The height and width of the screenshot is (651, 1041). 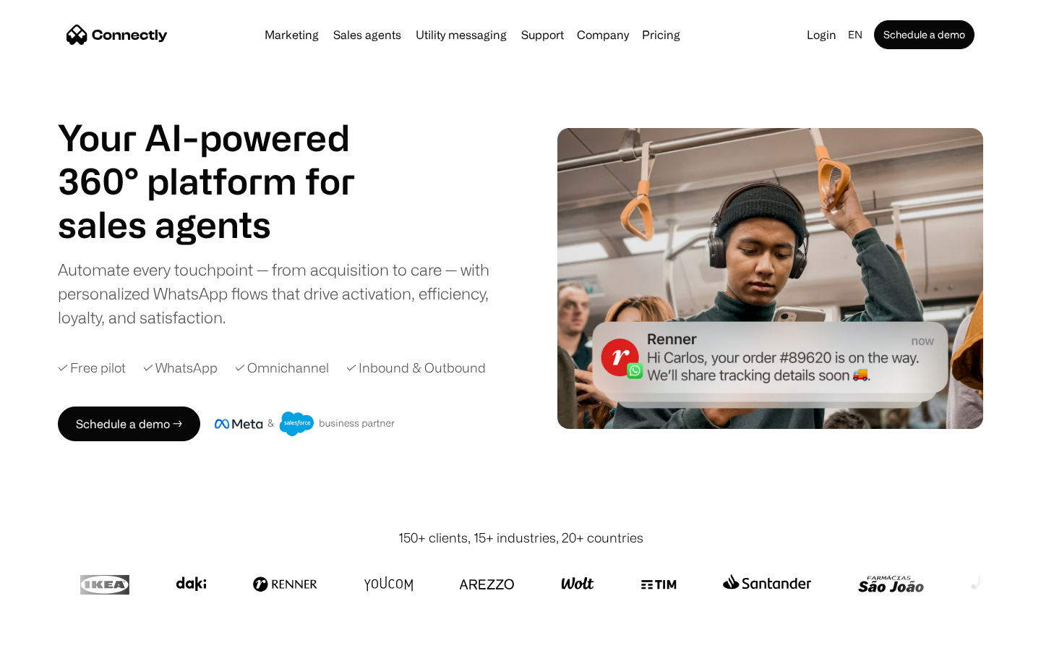 I want to click on aside: Language selected: English, so click(x=51, y=635).